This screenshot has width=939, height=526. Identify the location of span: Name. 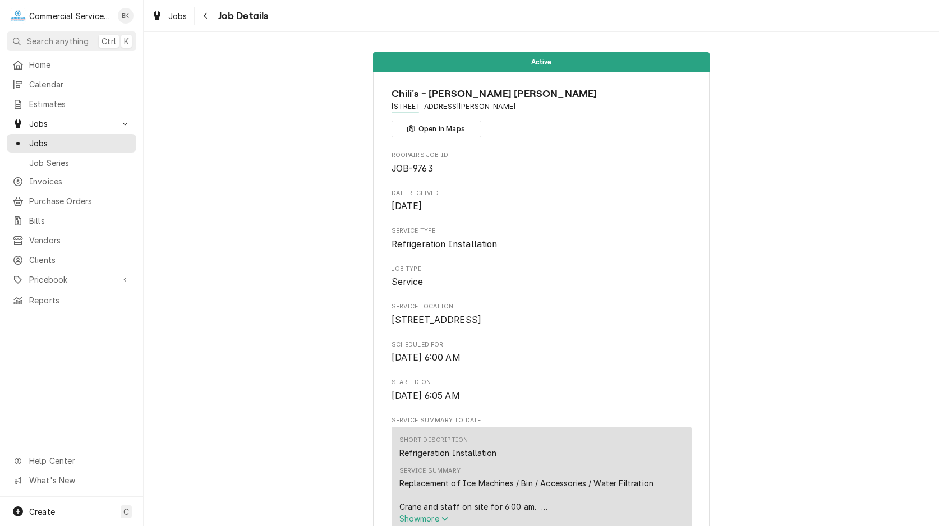
(541, 94).